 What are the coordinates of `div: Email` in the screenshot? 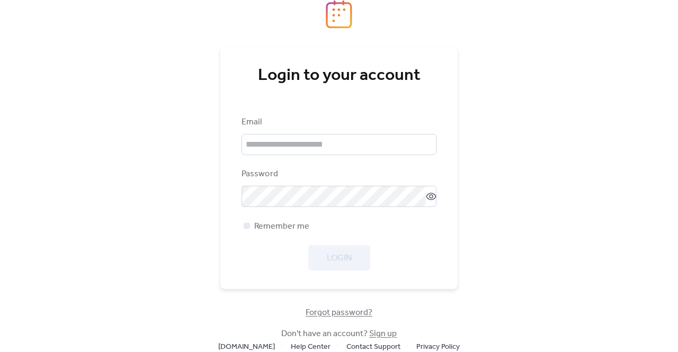 It's located at (338, 122).